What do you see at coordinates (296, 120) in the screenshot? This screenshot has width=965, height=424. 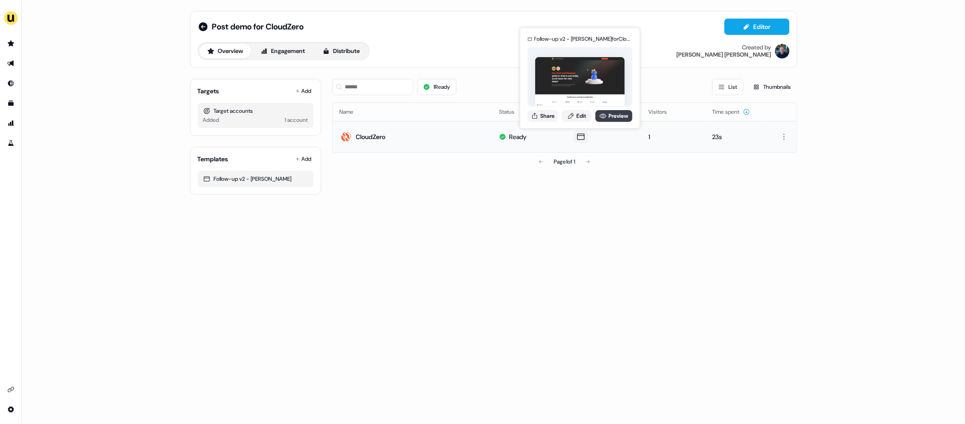 I see `div: 1 account` at bounding box center [296, 120].